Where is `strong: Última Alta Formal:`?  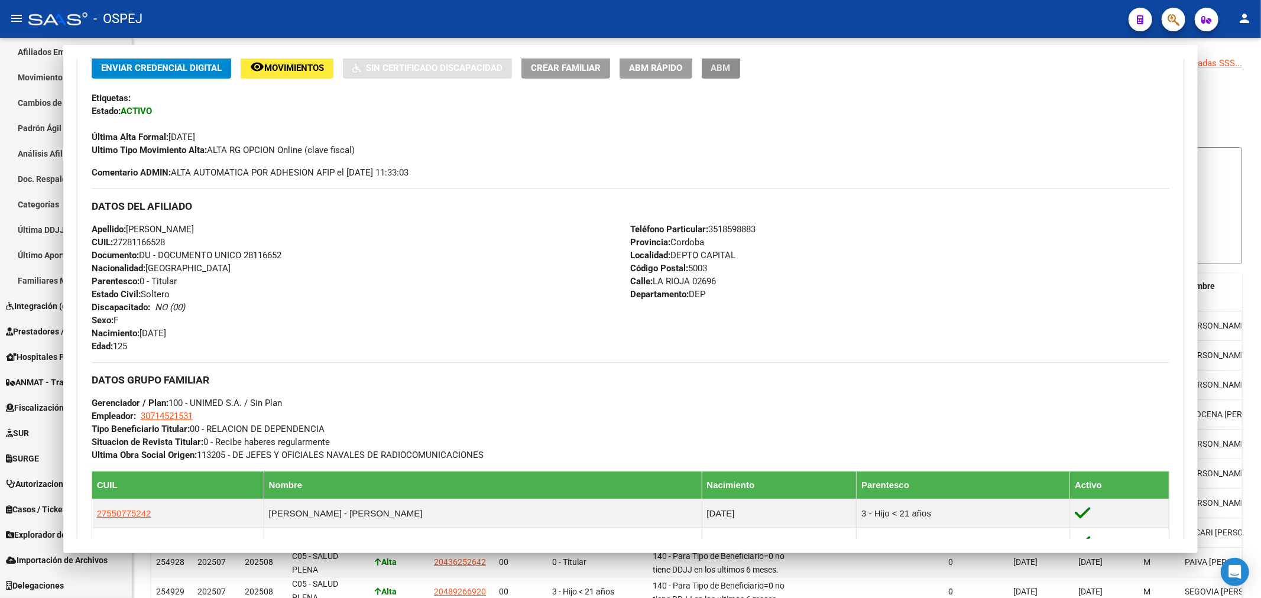
strong: Última Alta Formal: is located at coordinates (130, 137).